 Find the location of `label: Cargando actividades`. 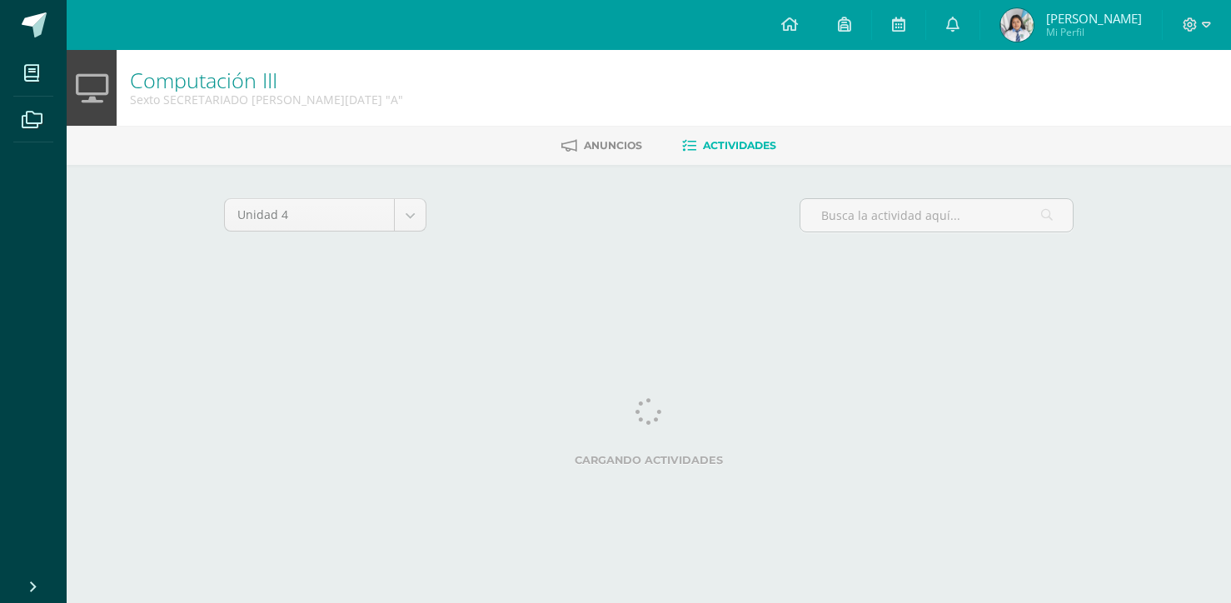

label: Cargando actividades is located at coordinates (649, 460).